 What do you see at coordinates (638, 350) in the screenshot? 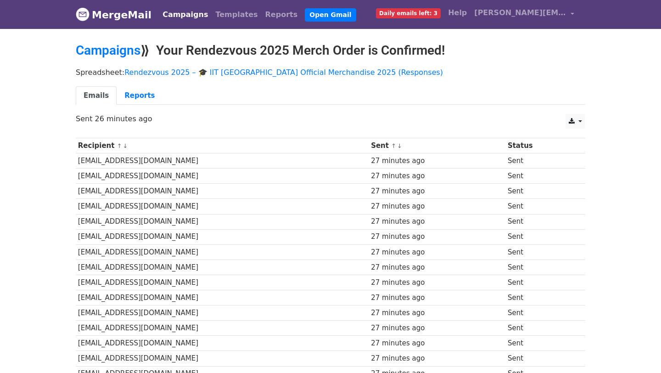
I see `div: Chat Widget` at bounding box center [638, 350].